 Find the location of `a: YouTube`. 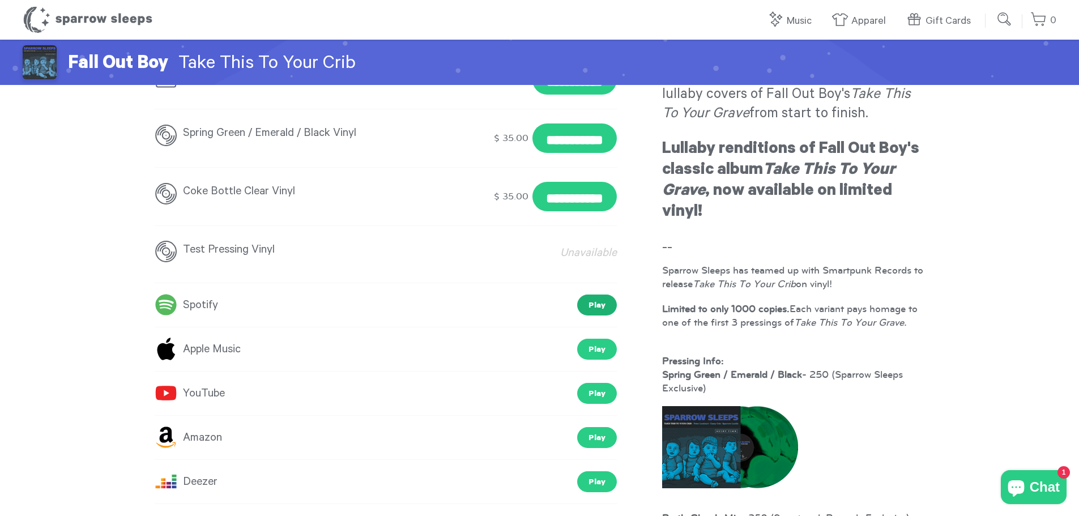

a: YouTube is located at coordinates (190, 394).